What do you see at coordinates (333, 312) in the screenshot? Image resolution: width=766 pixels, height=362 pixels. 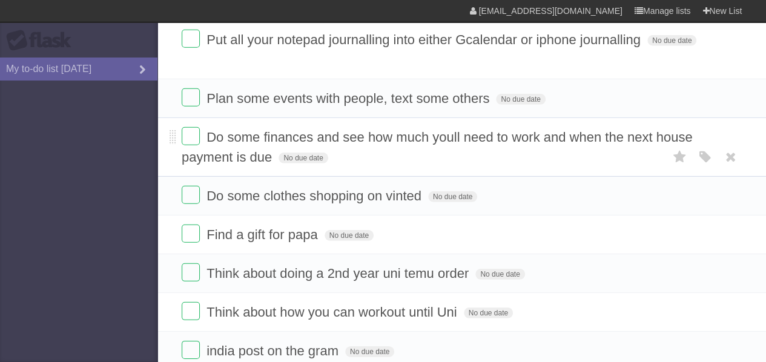 I see `span: Think about how you can workout until Uni` at bounding box center [333, 312].